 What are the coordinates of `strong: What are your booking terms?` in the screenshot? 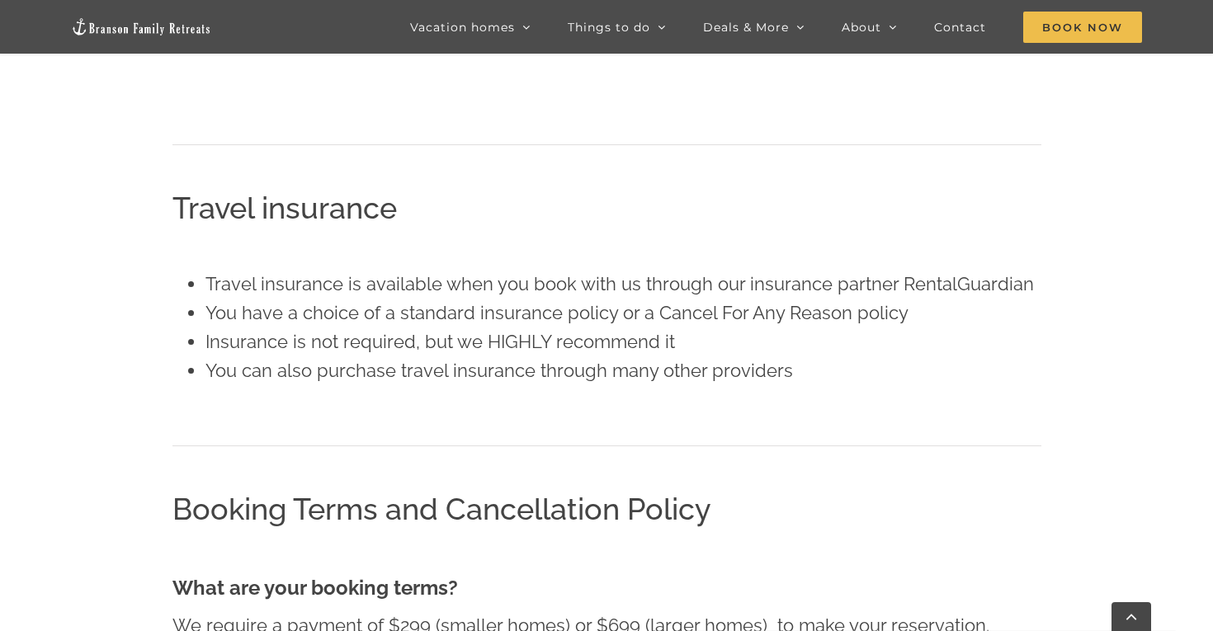 It's located at (315, 587).